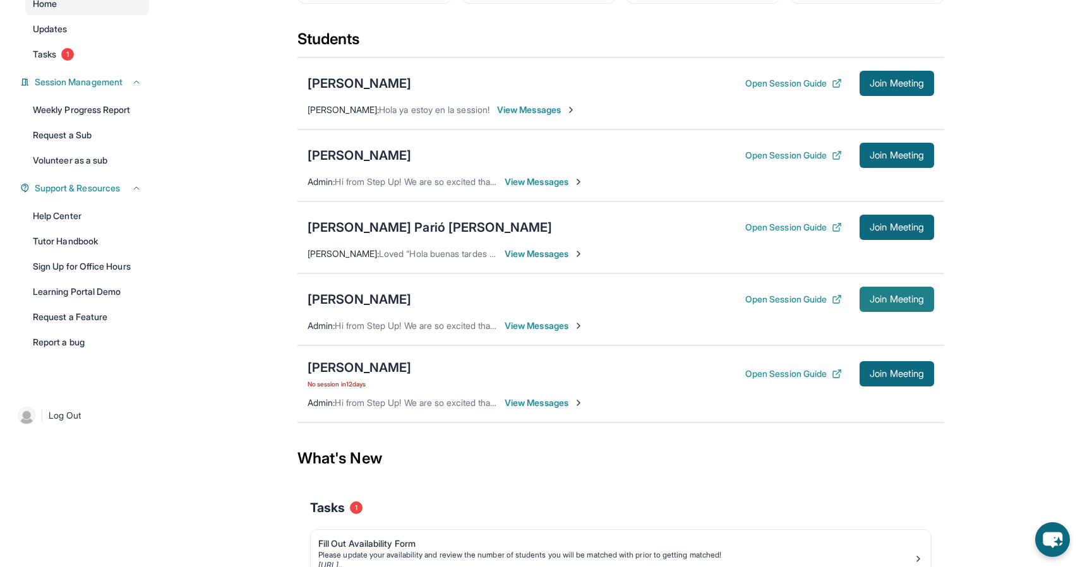  I want to click on a: Sign Up for Office Hours, so click(87, 266).